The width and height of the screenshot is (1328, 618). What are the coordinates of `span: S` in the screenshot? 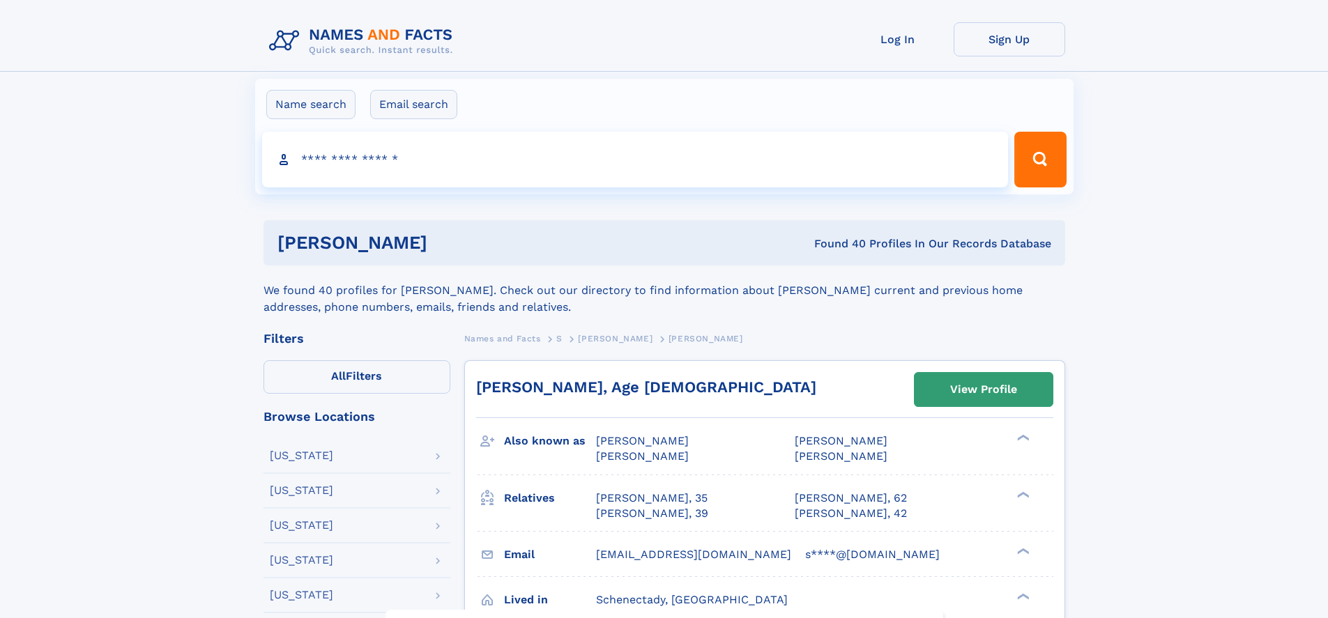 It's located at (559, 339).